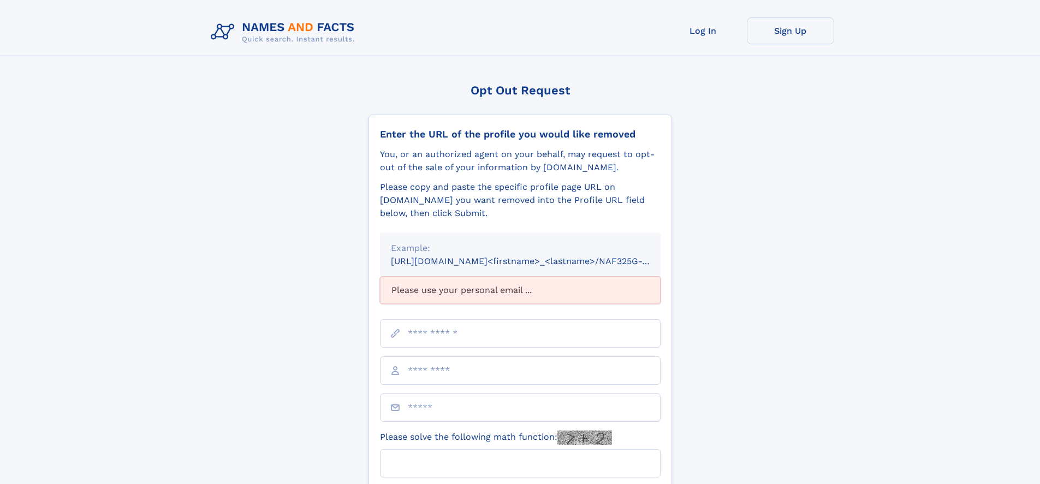 The height and width of the screenshot is (484, 1040). What do you see at coordinates (285, 32) in the screenshot?
I see `img: Logo Names and Facts` at bounding box center [285, 32].